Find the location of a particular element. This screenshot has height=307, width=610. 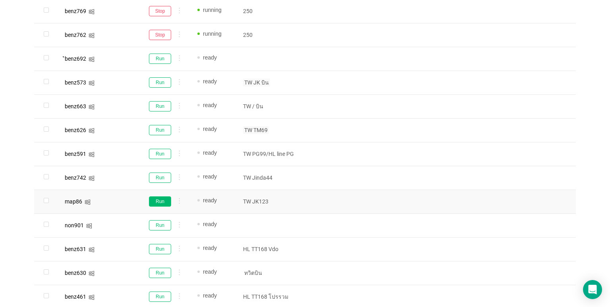

span: TW JK บิน is located at coordinates (256, 83).